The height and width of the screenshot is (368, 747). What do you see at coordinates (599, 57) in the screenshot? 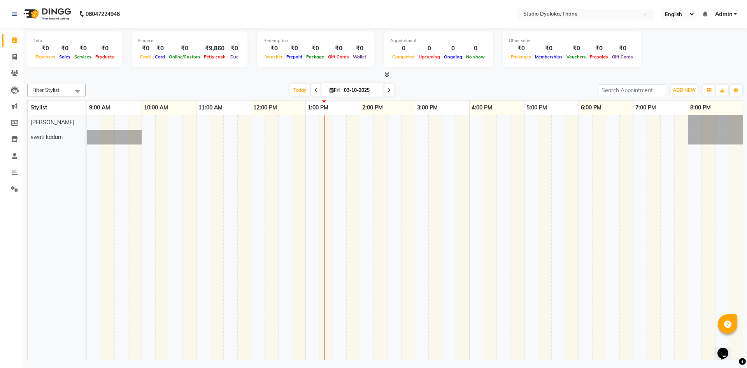
I see `span: Prepaids` at bounding box center [599, 57].